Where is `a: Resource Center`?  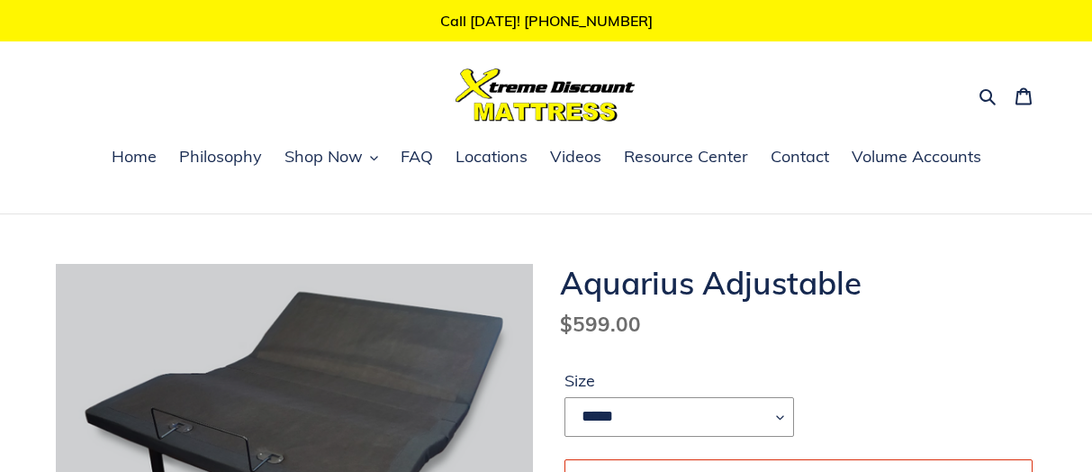 a: Resource Center is located at coordinates (686, 158).